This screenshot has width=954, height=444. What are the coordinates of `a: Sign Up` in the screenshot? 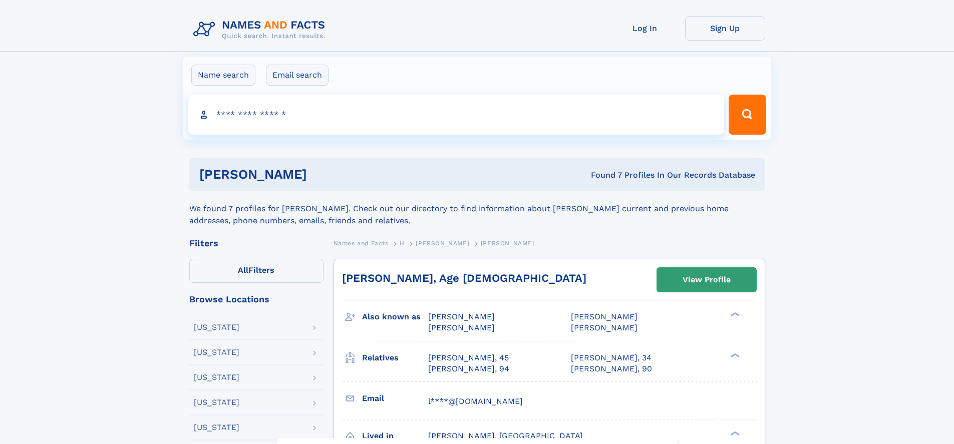 It's located at (725, 28).